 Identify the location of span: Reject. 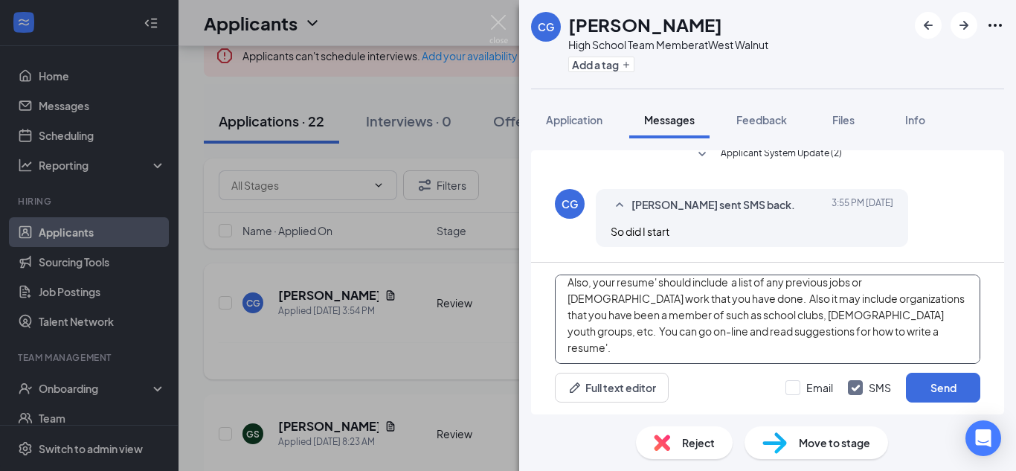
(698, 442).